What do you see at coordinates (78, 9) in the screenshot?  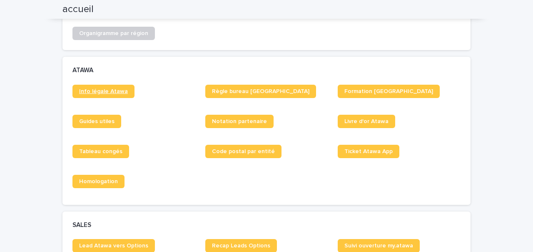 I see `h2: accueil` at bounding box center [78, 9].